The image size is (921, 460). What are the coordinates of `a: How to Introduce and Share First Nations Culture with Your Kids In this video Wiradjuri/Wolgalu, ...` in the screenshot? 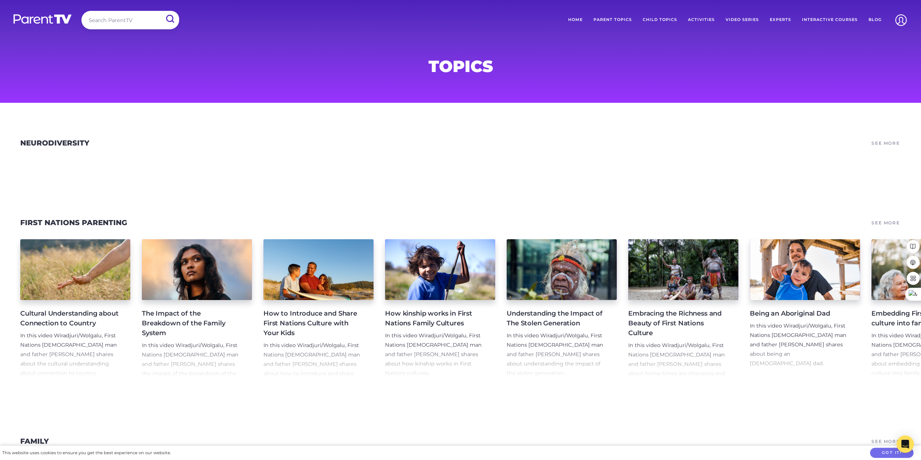 It's located at (319, 309).